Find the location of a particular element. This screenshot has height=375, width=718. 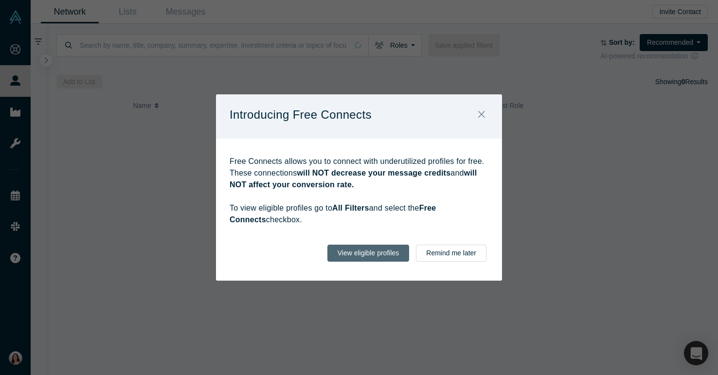

strong: will NOT decrease your message credits is located at coordinates (374, 173).